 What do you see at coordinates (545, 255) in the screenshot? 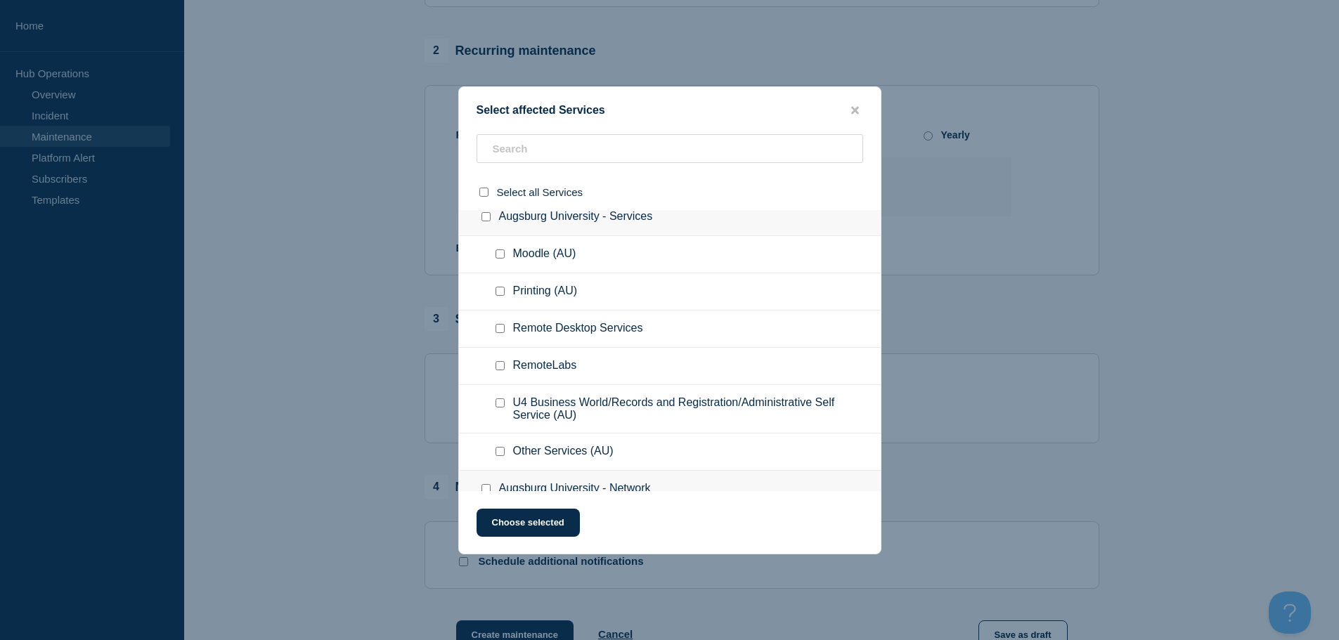
I see `span: Moodle (AU)` at bounding box center [545, 255].